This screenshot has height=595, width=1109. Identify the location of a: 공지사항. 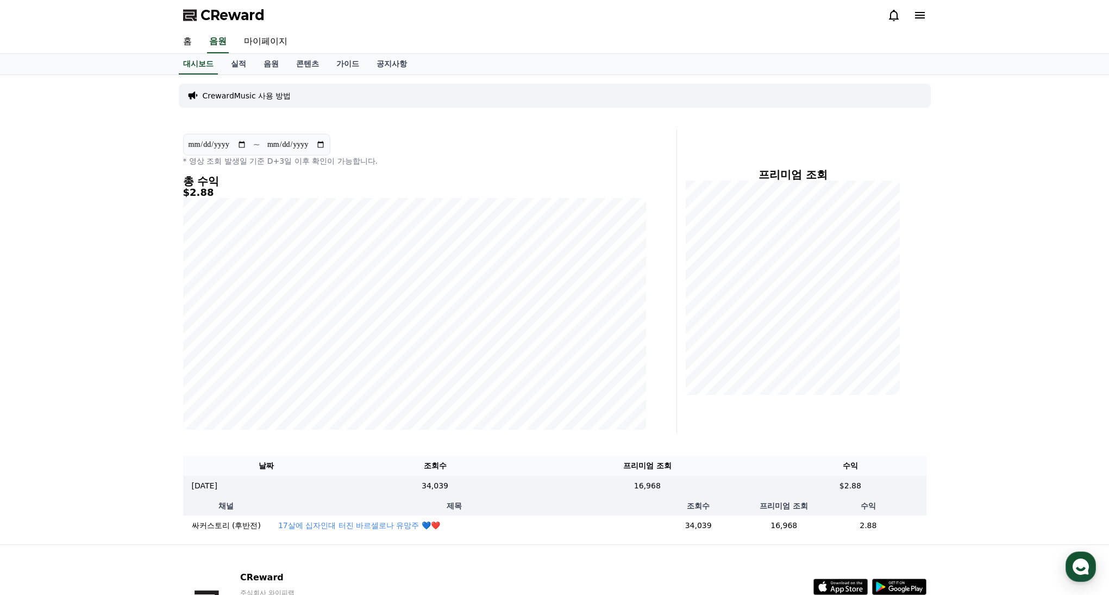
(392, 64).